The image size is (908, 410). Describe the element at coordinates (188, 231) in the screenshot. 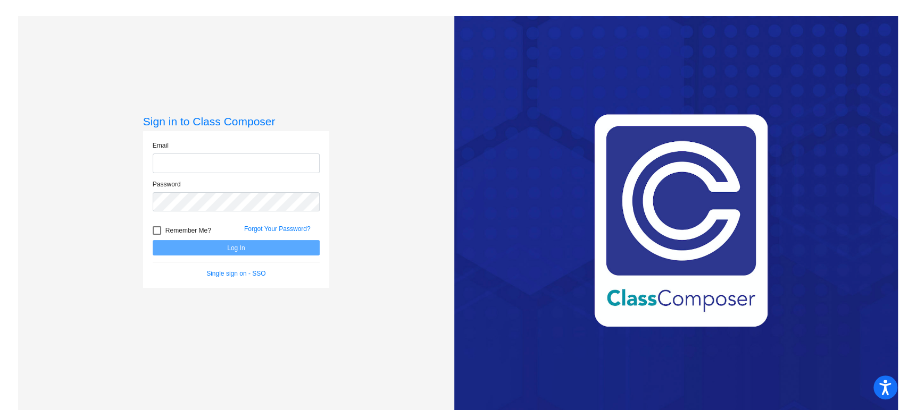

I see `span: Remember Me?` at that location.